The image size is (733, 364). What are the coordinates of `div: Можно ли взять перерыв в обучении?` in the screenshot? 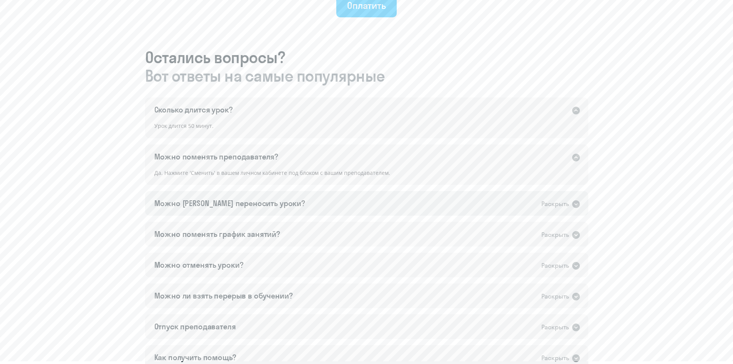 It's located at (224, 295).